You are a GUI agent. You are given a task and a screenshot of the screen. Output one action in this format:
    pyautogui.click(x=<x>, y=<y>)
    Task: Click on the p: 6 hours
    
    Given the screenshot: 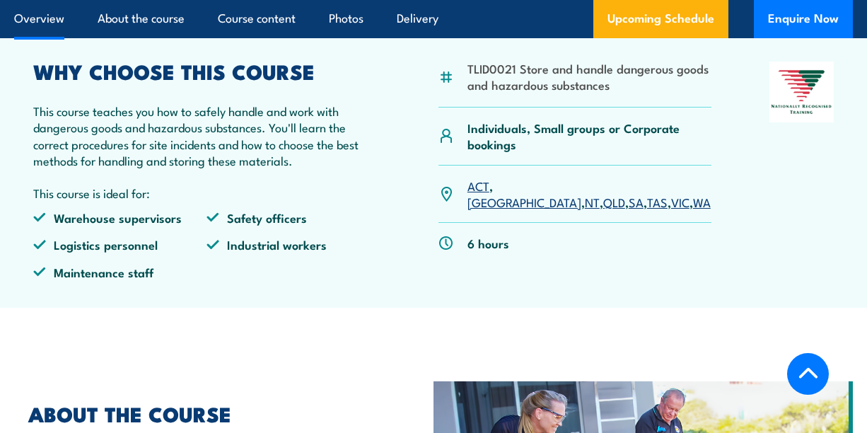 What is the action you would take?
    pyautogui.click(x=488, y=243)
    